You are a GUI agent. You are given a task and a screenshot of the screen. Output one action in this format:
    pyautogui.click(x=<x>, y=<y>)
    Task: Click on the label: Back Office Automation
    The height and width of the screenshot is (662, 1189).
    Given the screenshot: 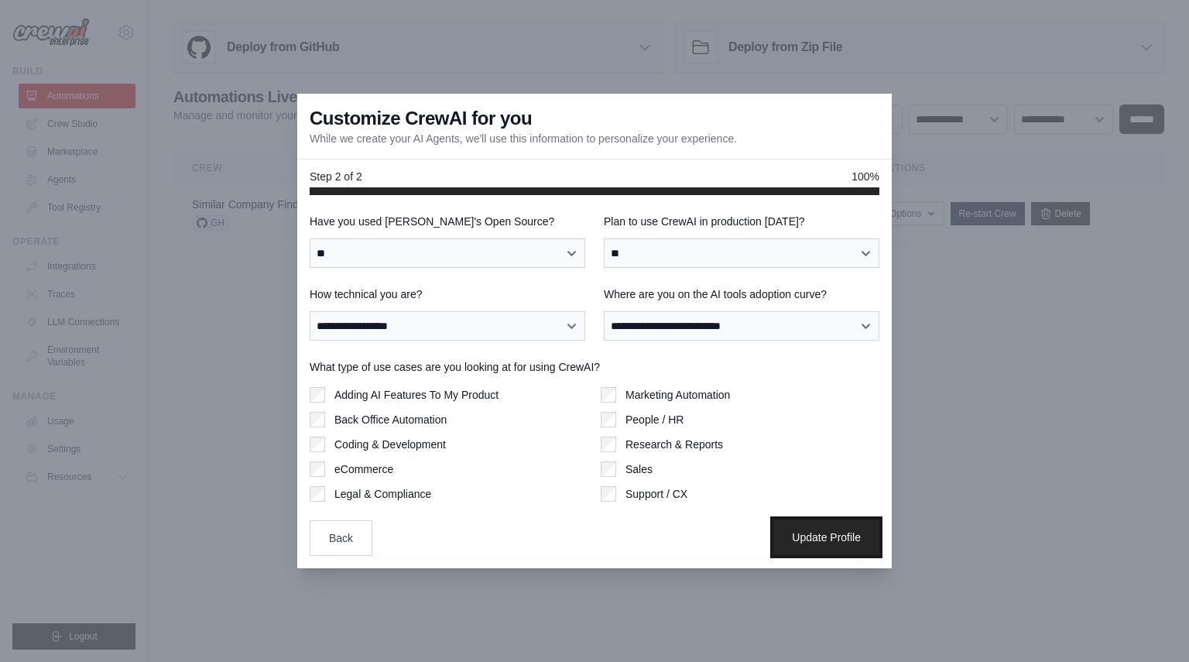 What is the action you would take?
    pyautogui.click(x=390, y=419)
    